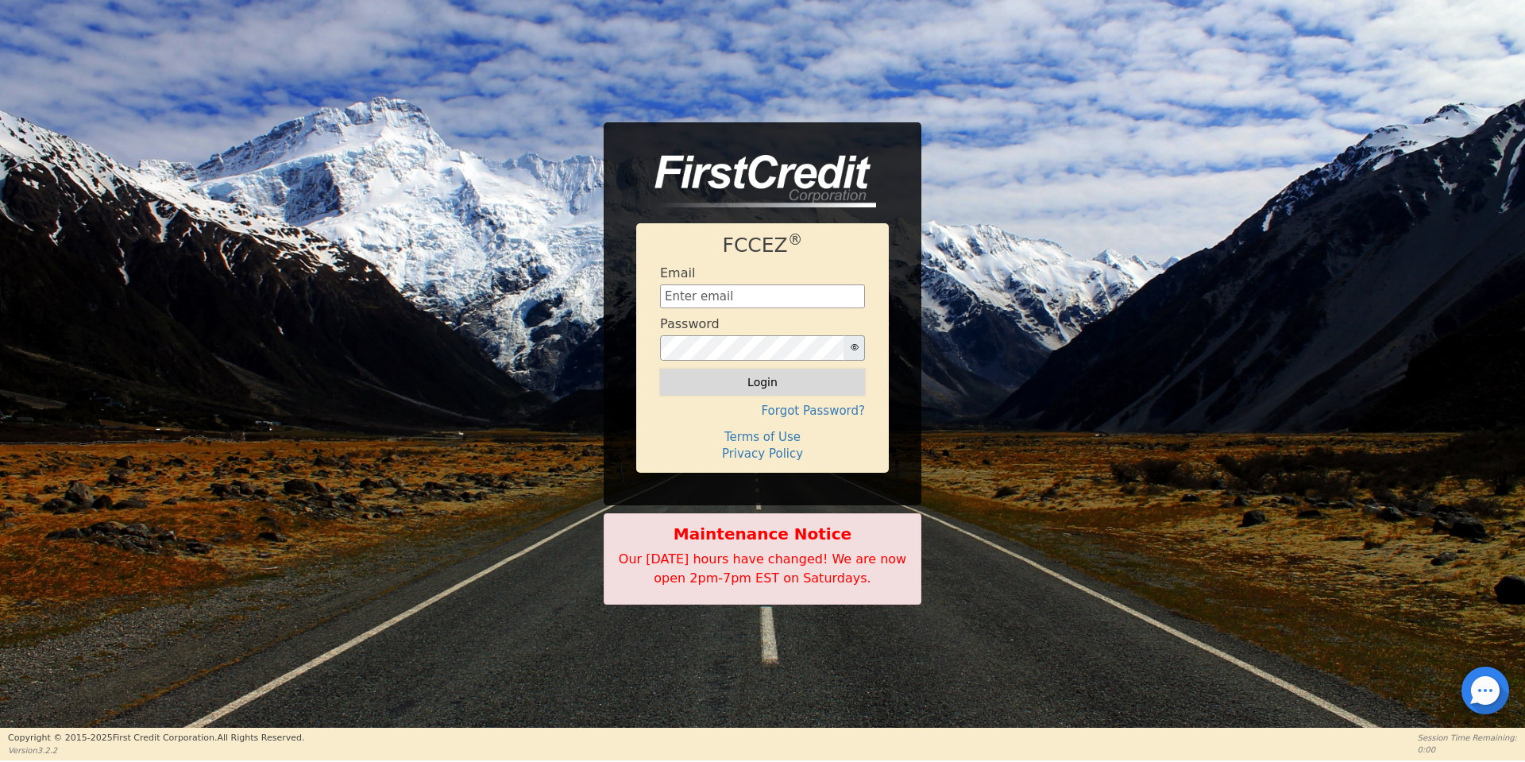  I want to click on h4: Email, so click(678, 272).